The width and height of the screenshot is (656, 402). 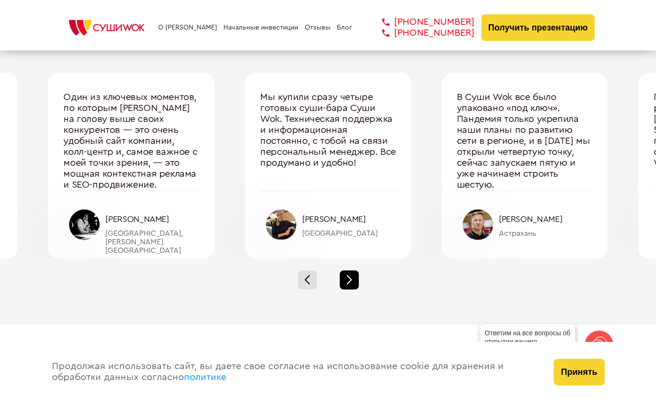 I want to click on a: Блог, so click(x=344, y=28).